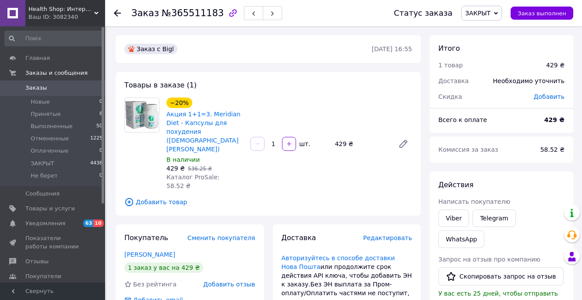  Describe the element at coordinates (44, 176) in the screenshot. I see `span: Не берет` at that location.